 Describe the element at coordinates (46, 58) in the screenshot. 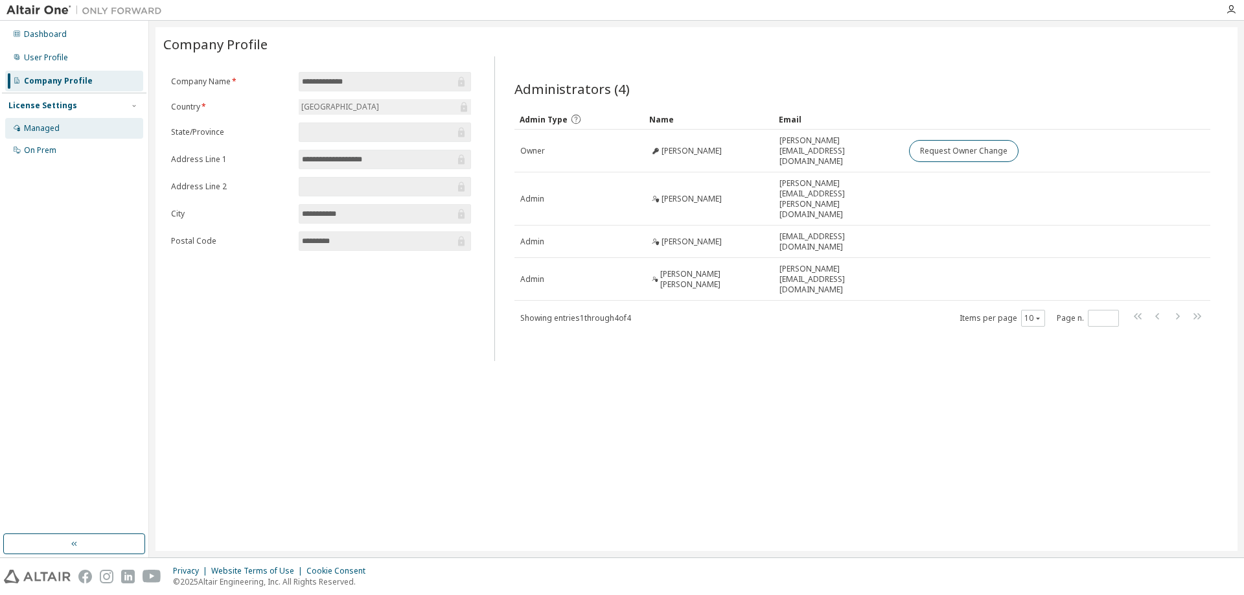

I see `div: User Profile` at that location.